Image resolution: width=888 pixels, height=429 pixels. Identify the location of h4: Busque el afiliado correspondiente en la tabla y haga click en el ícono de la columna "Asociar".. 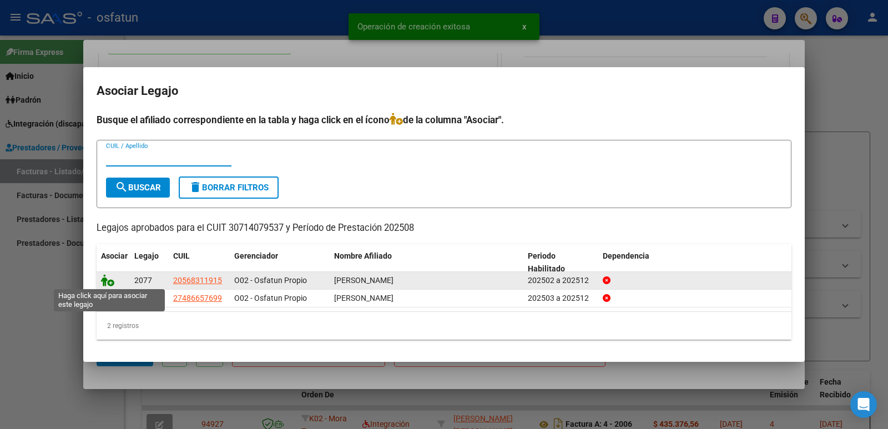
(444, 120).